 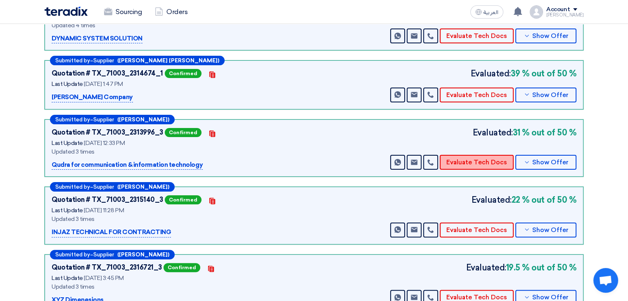 I want to click on a: Sourcing, so click(x=123, y=12).